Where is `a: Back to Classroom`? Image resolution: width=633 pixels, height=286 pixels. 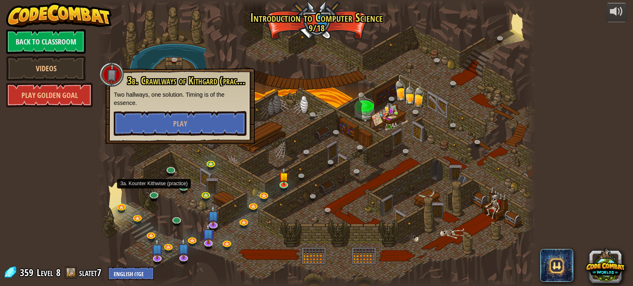
a: Back to Classroom is located at coordinates (46, 42).